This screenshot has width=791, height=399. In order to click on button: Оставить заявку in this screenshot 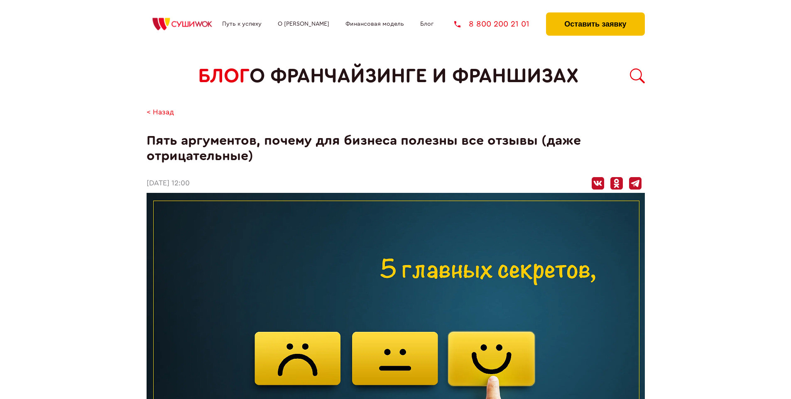, I will do `click(595, 24)`.